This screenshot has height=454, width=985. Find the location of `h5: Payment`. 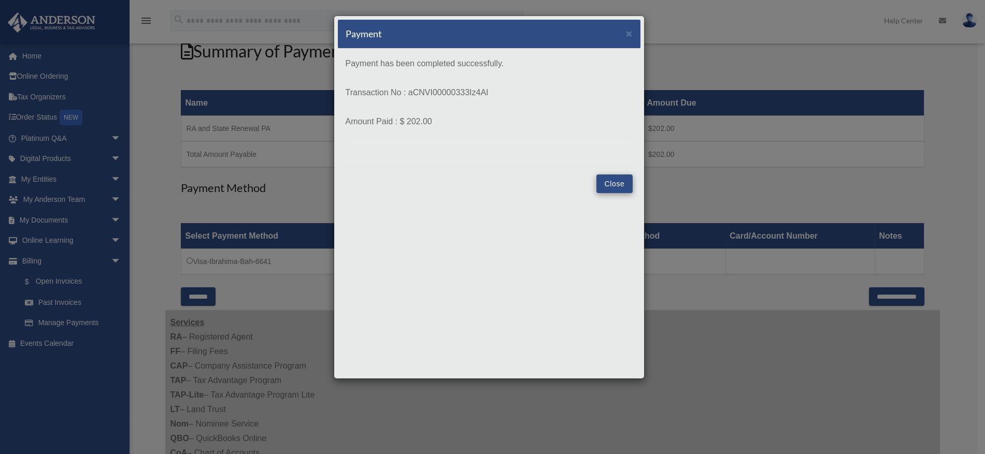

h5: Payment is located at coordinates (364, 34).